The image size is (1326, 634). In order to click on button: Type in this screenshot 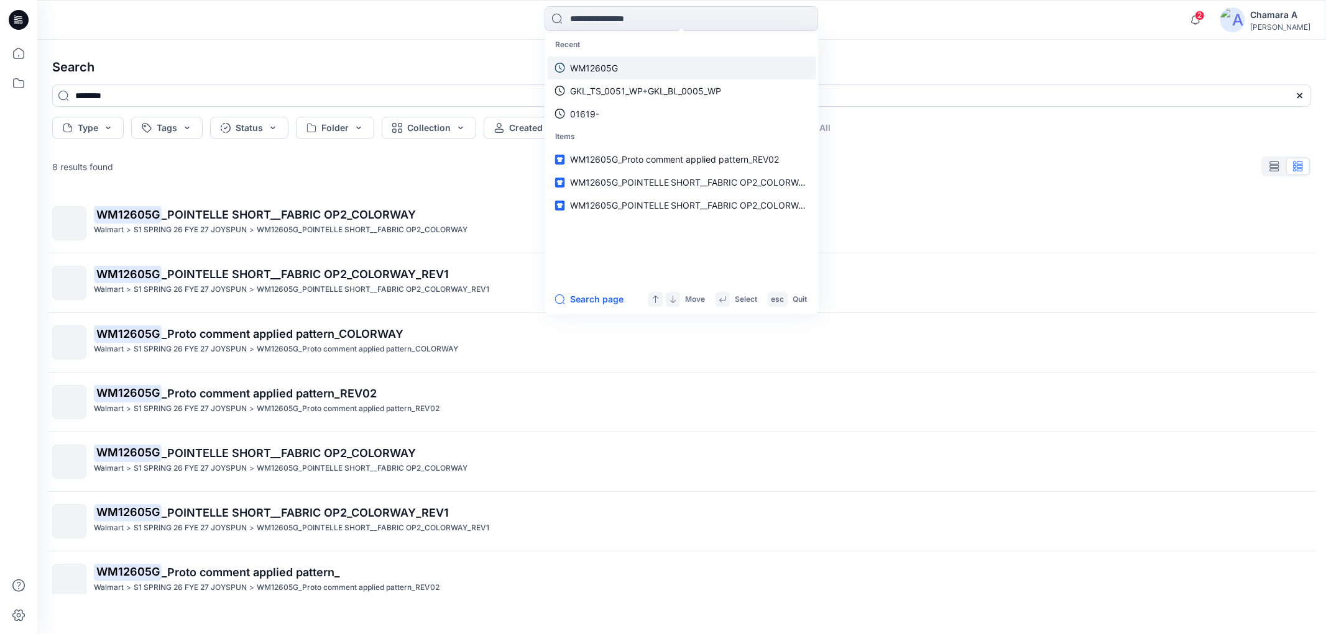, I will do `click(88, 128)`.